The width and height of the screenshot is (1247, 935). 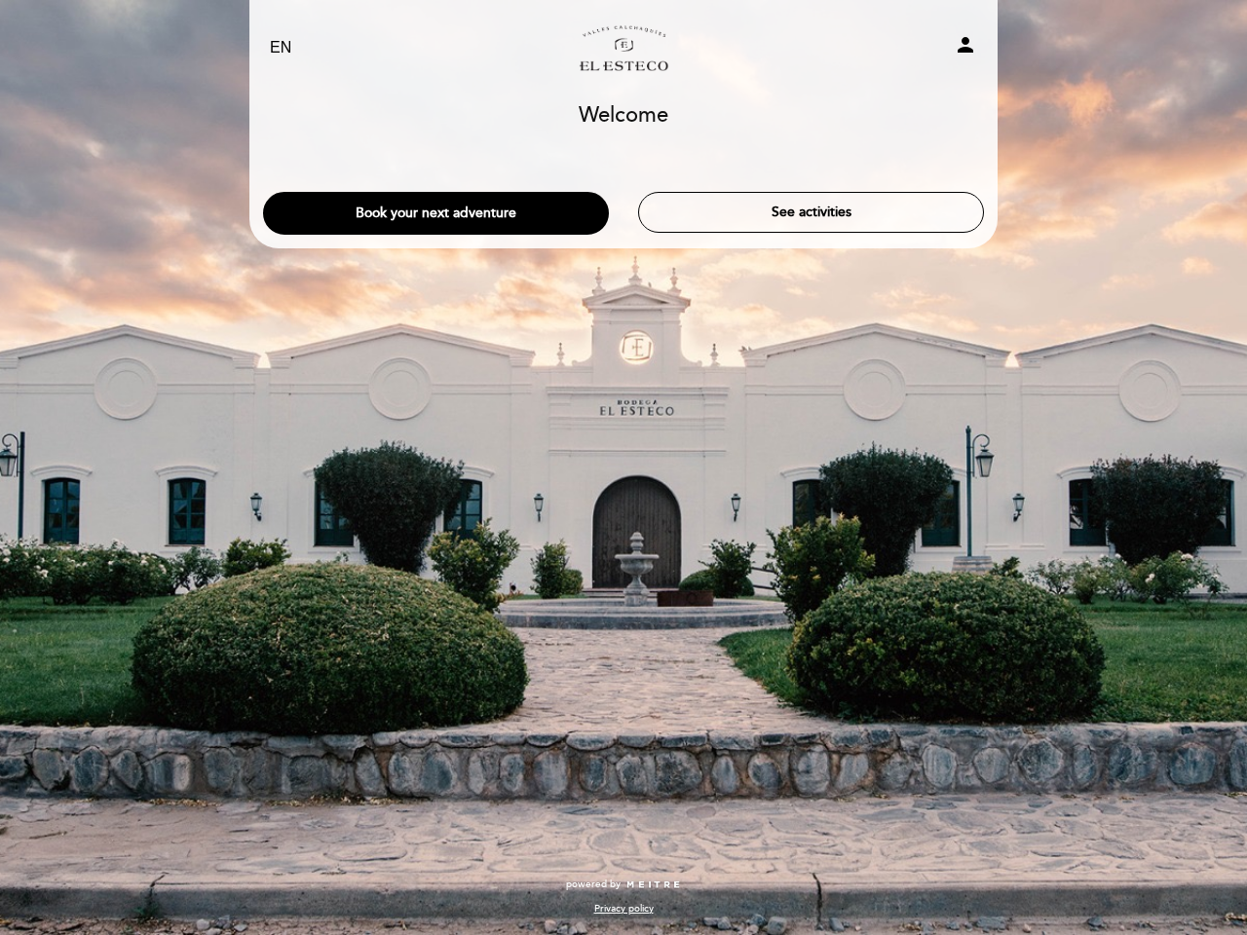 I want to click on h1: Welcome, so click(x=624, y=116).